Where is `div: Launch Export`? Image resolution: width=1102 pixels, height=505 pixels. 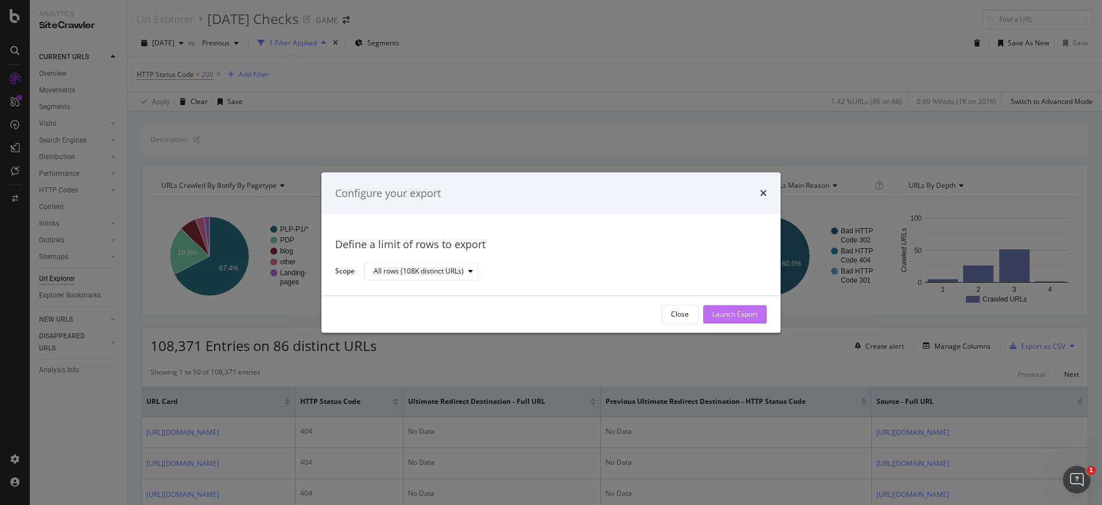 div: Launch Export is located at coordinates (735, 314).